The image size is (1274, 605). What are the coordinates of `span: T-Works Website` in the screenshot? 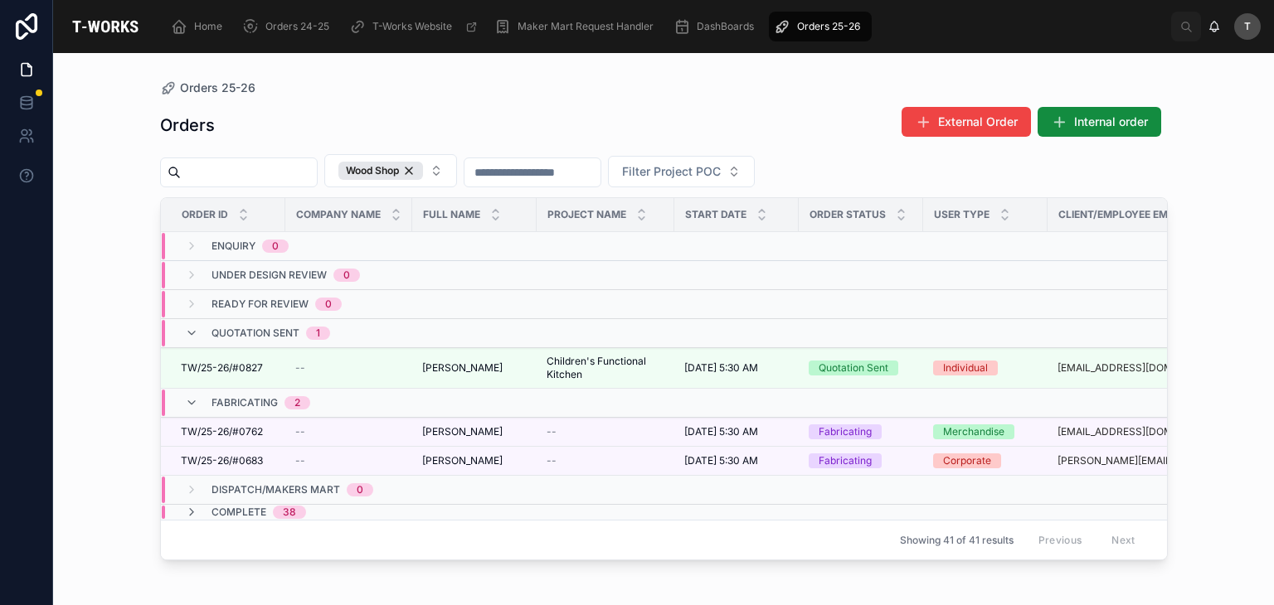 It's located at (412, 27).